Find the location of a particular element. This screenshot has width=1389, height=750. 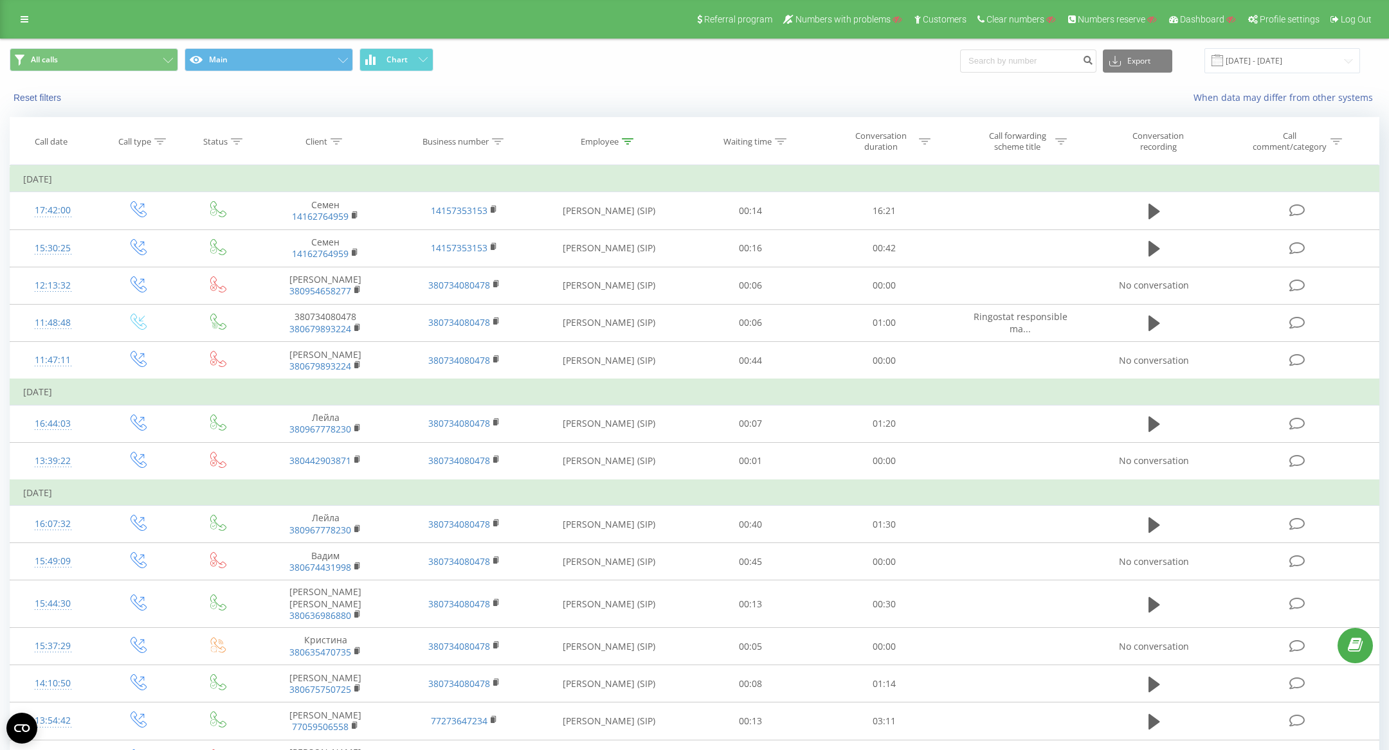

td: 16:21 is located at coordinates (884, 211).